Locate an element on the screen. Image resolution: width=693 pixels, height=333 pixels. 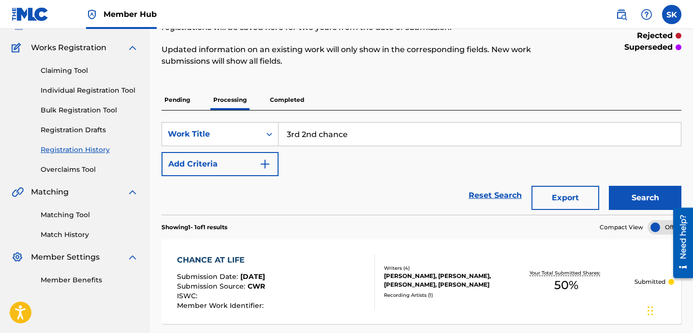
p: Updated information on an existing work will only show in the corresponding fields. New work subm... is located at coordinates (361, 56).